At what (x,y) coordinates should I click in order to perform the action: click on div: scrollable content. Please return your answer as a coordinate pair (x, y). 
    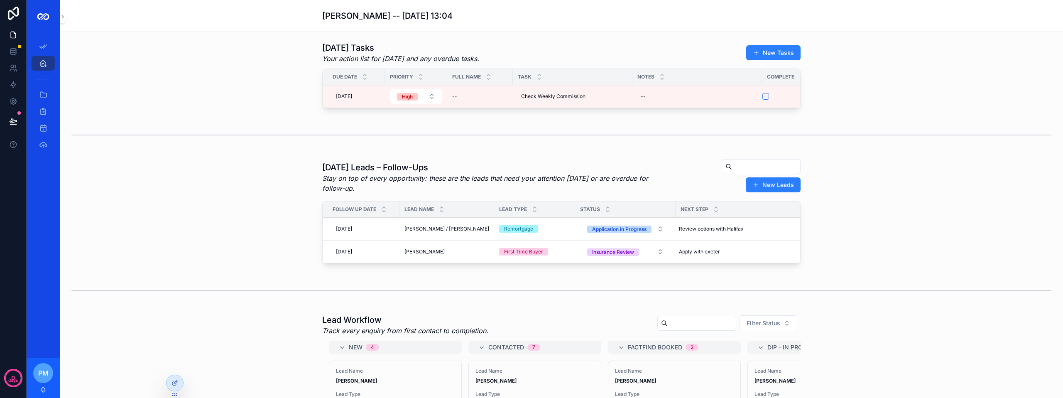
    Looking at the image, I should click on (43, 98).